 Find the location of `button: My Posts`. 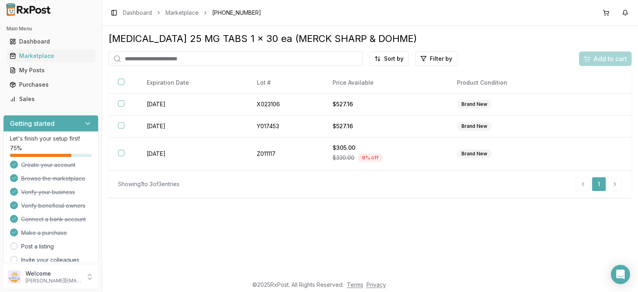

button: My Posts is located at coordinates (51, 70).